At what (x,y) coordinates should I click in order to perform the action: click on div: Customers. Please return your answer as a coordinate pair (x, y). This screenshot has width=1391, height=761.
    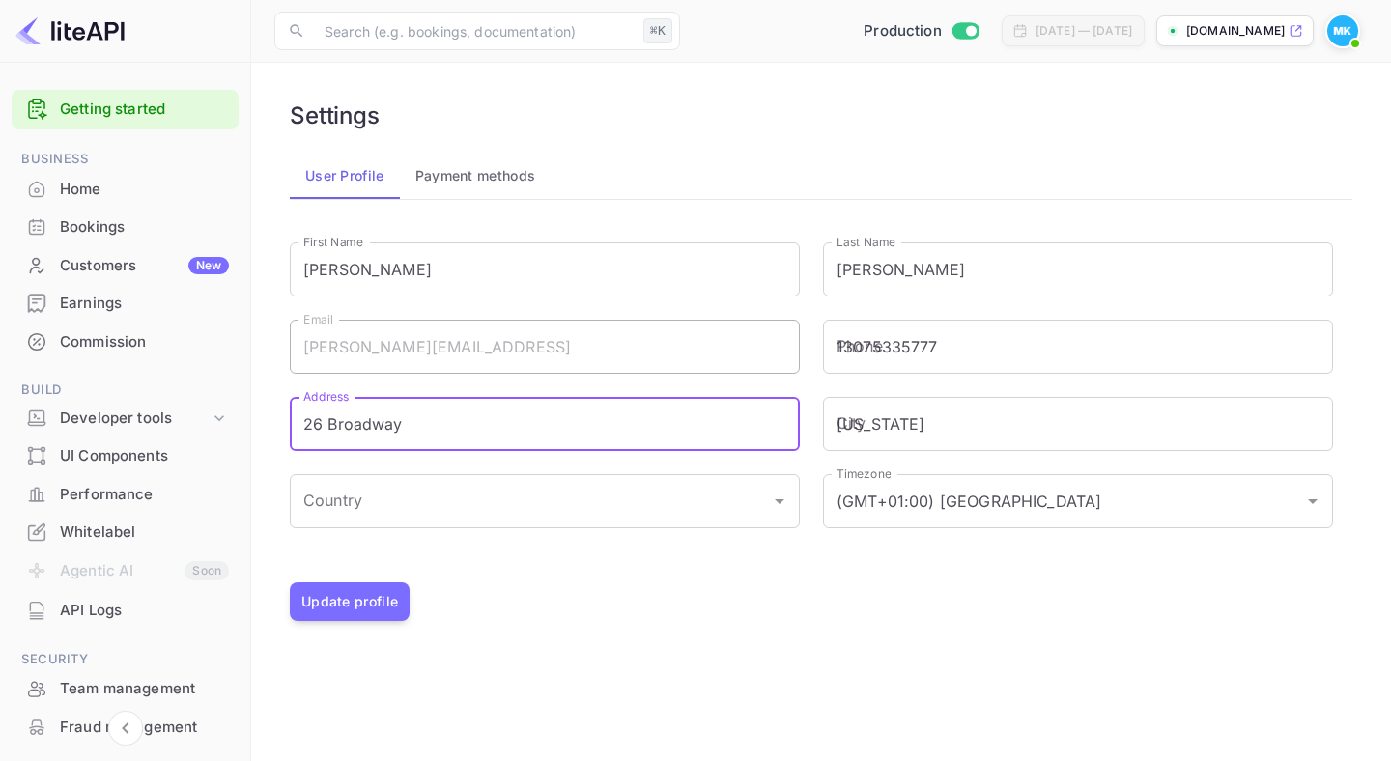
    Looking at the image, I should click on (144, 266).